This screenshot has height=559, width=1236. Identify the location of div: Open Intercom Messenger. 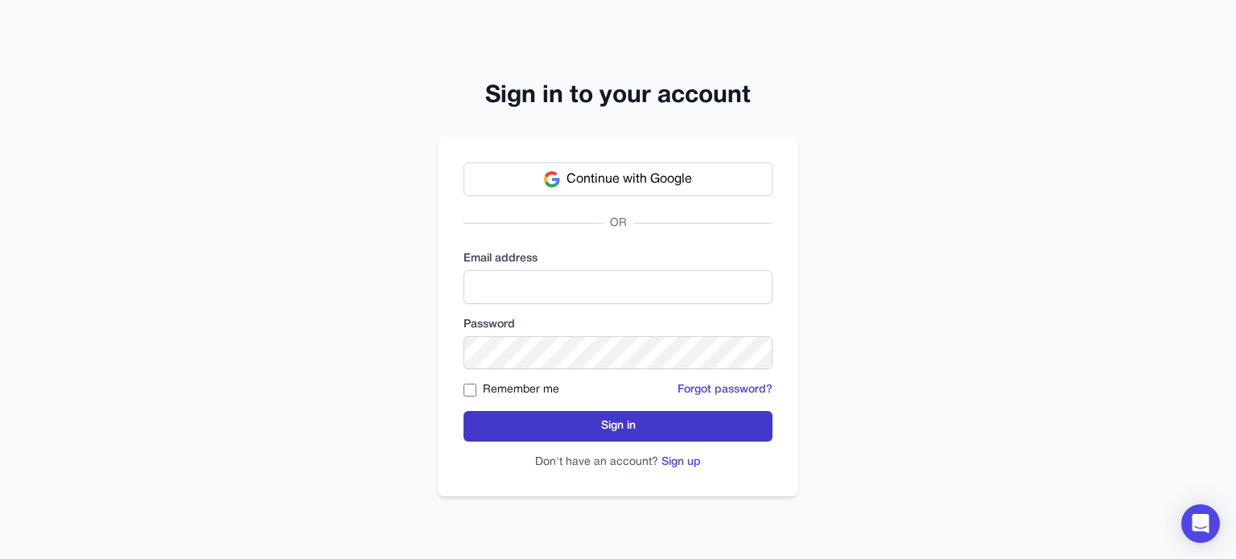
(1201, 524).